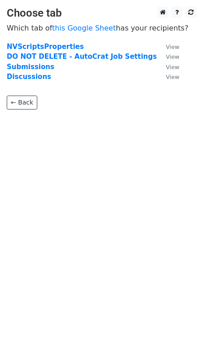 The image size is (203, 346). What do you see at coordinates (82, 56) in the screenshot?
I see `a: DO NOT DELETE - AutoCrat Job Settings` at bounding box center [82, 56].